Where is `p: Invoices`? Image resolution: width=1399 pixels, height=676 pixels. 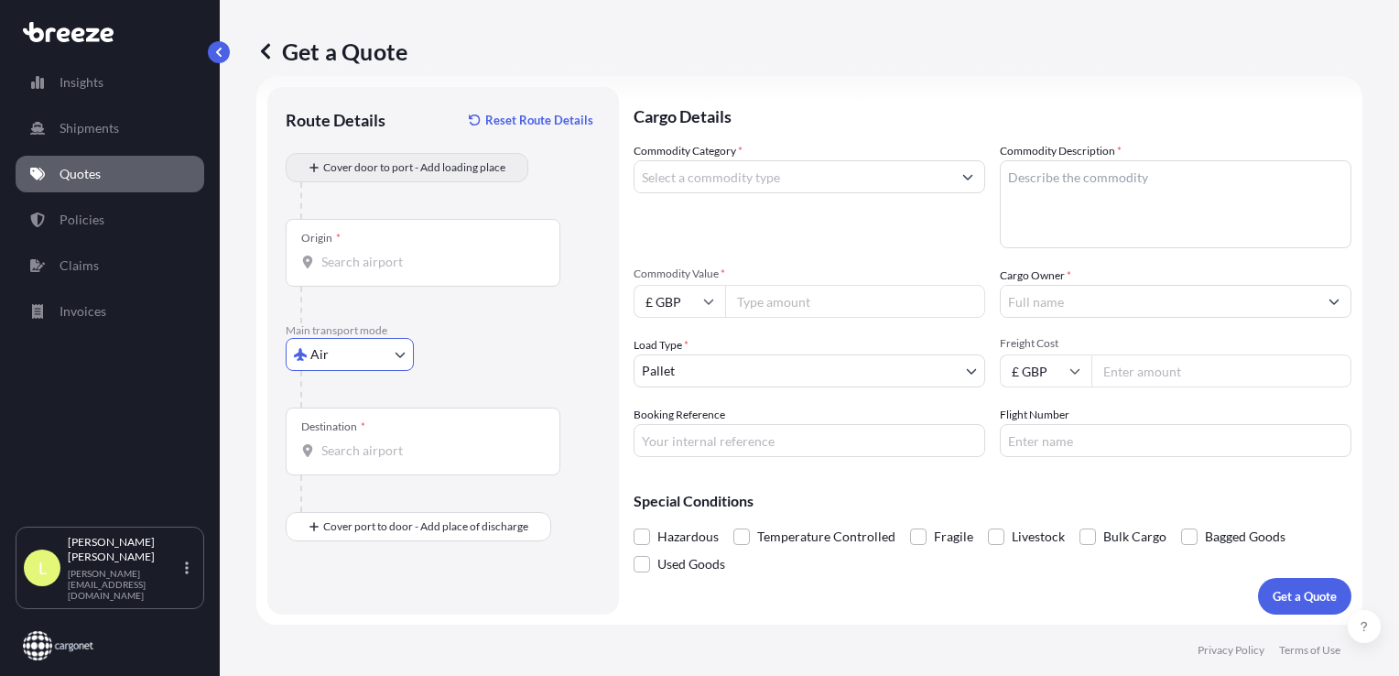 p: Invoices is located at coordinates (82, 311).